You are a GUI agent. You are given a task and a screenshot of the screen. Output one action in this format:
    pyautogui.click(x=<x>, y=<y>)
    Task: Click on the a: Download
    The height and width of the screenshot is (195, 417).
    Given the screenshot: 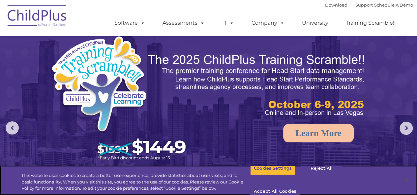 What is the action you would take?
    pyautogui.click(x=336, y=5)
    